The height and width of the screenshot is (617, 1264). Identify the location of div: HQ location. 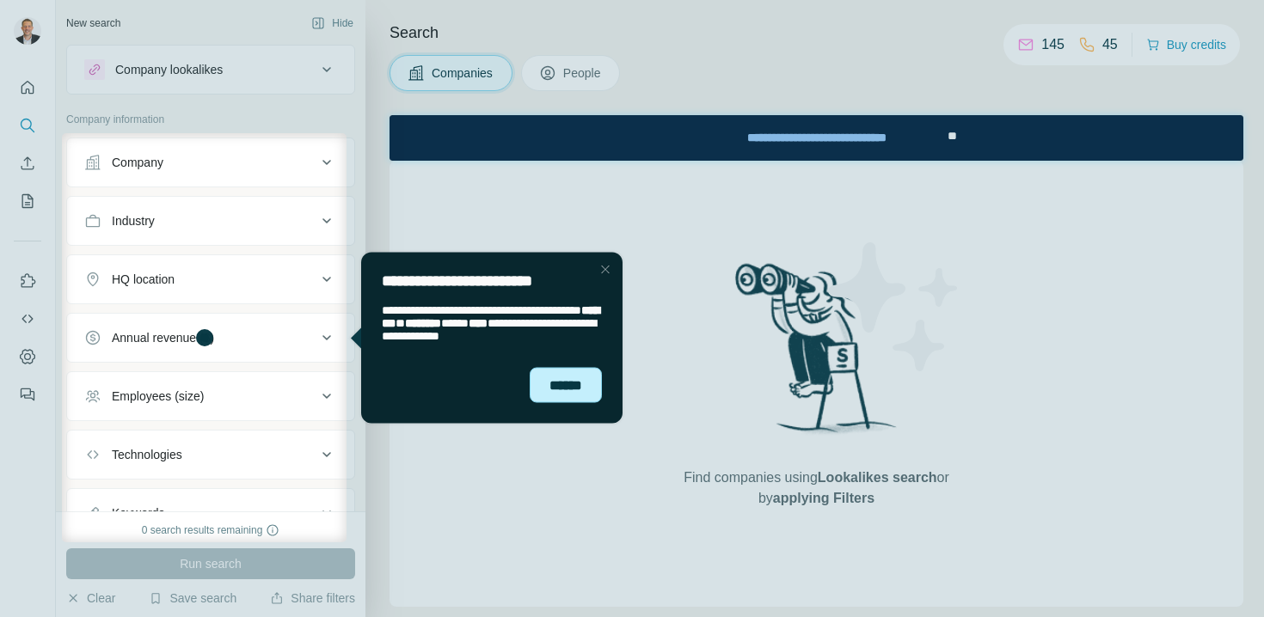
(143, 279).